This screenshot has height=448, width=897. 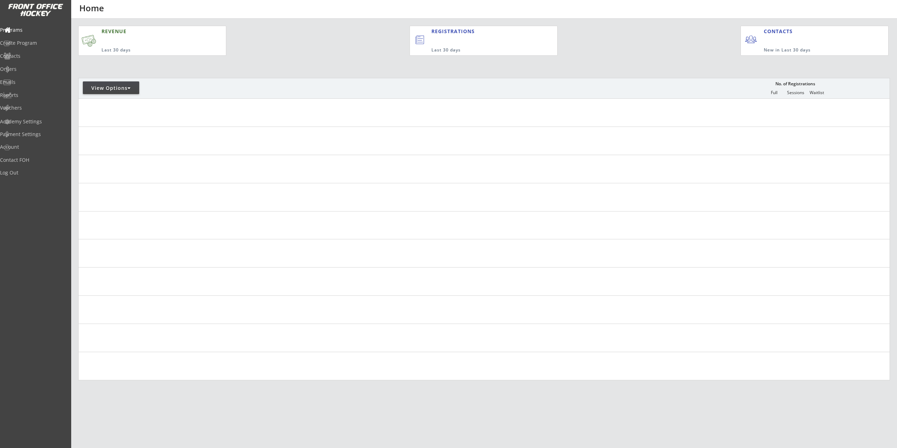 I want to click on div: Full, so click(x=774, y=93).